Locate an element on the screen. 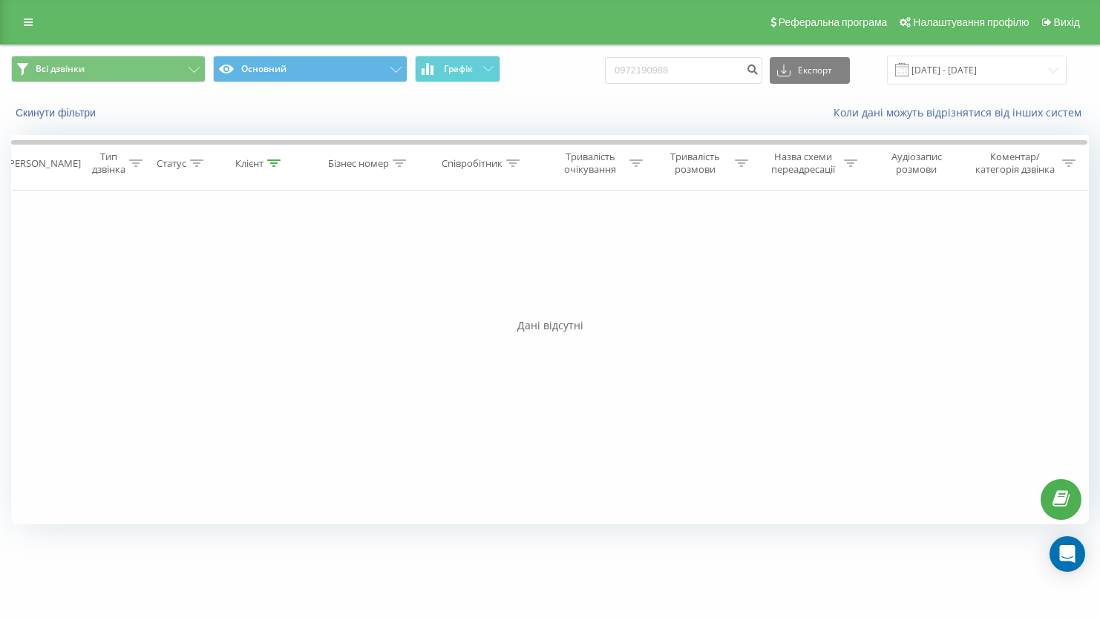 Image resolution: width=1100 pixels, height=620 pixels. div: Статус is located at coordinates (171, 163).